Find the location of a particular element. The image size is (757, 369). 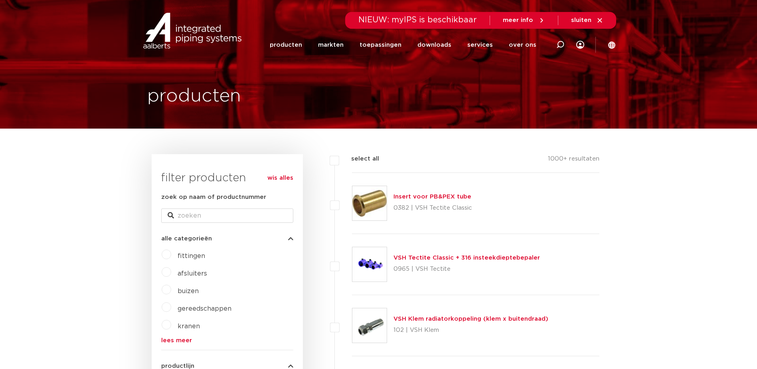

span: NIEUW: myIPS is beschikbaar is located at coordinates (418, 20).